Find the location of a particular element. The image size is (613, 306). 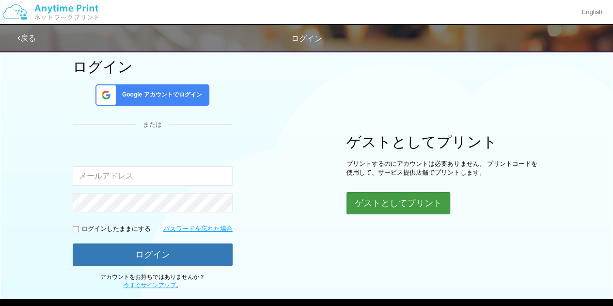

a: 戻る is located at coordinates (27, 38).